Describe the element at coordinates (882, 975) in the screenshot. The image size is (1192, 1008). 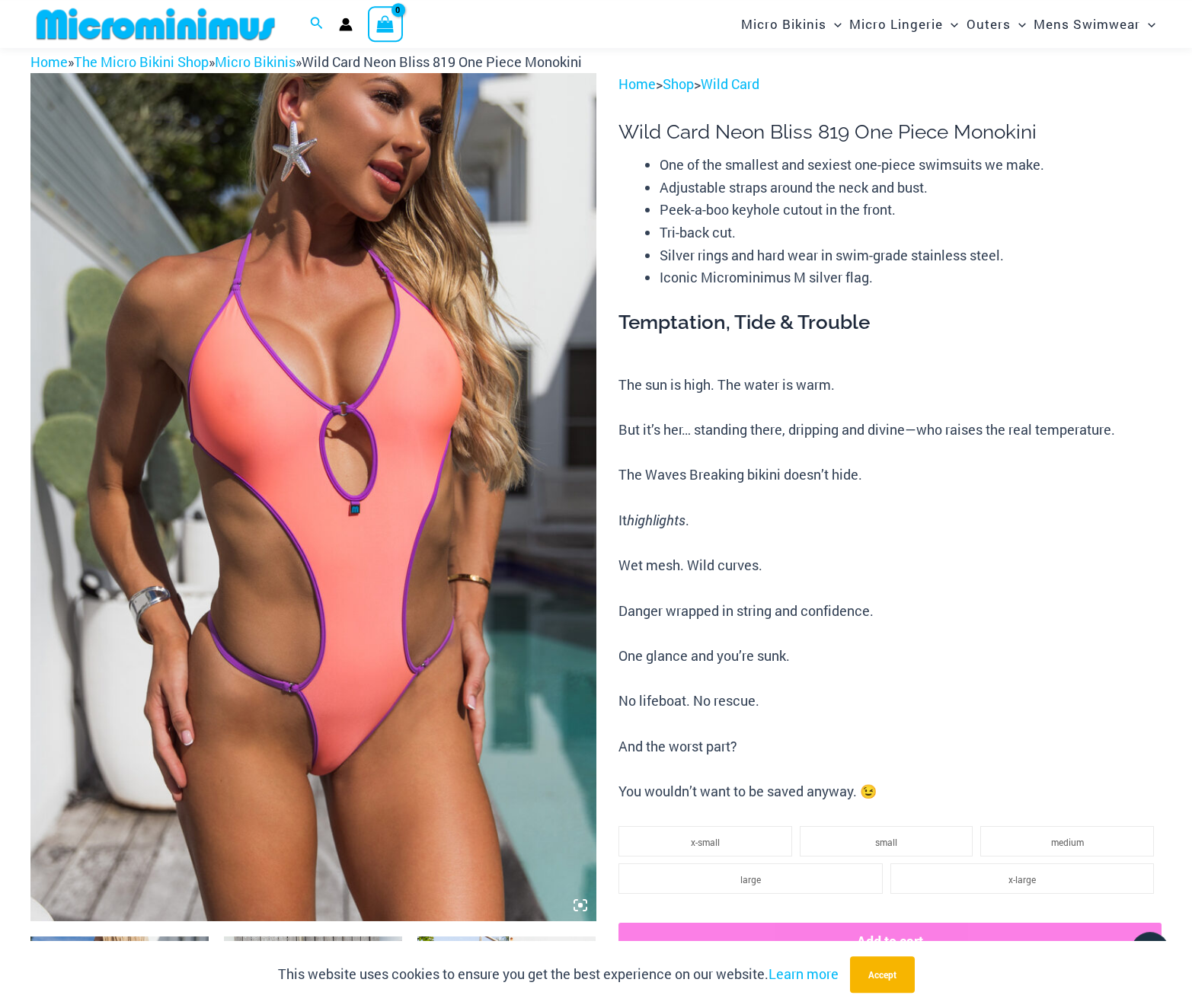
I see `button: Accept` at that location.